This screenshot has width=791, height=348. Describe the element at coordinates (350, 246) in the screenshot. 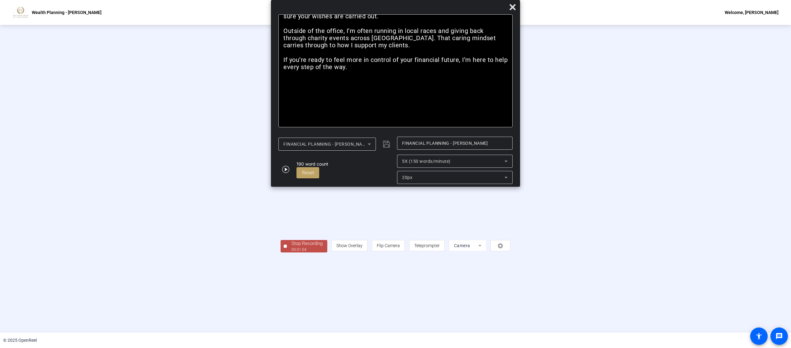

I see `span: Show Overlay` at that location.